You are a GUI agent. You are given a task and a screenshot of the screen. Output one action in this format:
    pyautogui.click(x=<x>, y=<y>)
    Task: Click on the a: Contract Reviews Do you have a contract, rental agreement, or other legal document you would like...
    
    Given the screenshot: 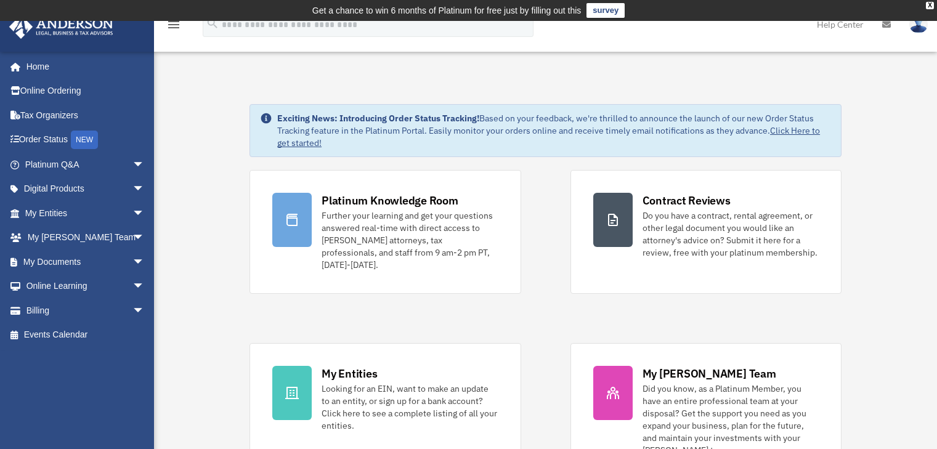 What is the action you would take?
    pyautogui.click(x=706, y=232)
    